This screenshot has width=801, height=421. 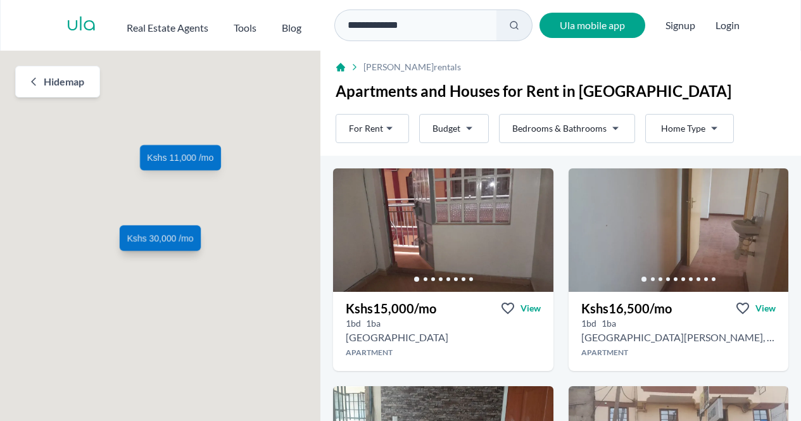 What do you see at coordinates (372, 129) in the screenshot?
I see `button: For Rent` at bounding box center [372, 129].